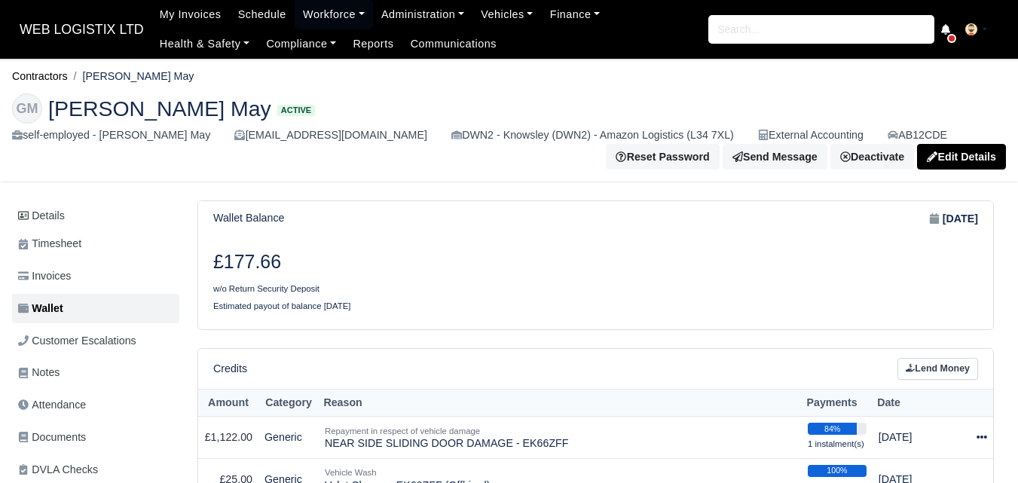 The height and width of the screenshot is (483, 1018). Describe the element at coordinates (96, 341) in the screenshot. I see `a: Customer Escalations` at that location.